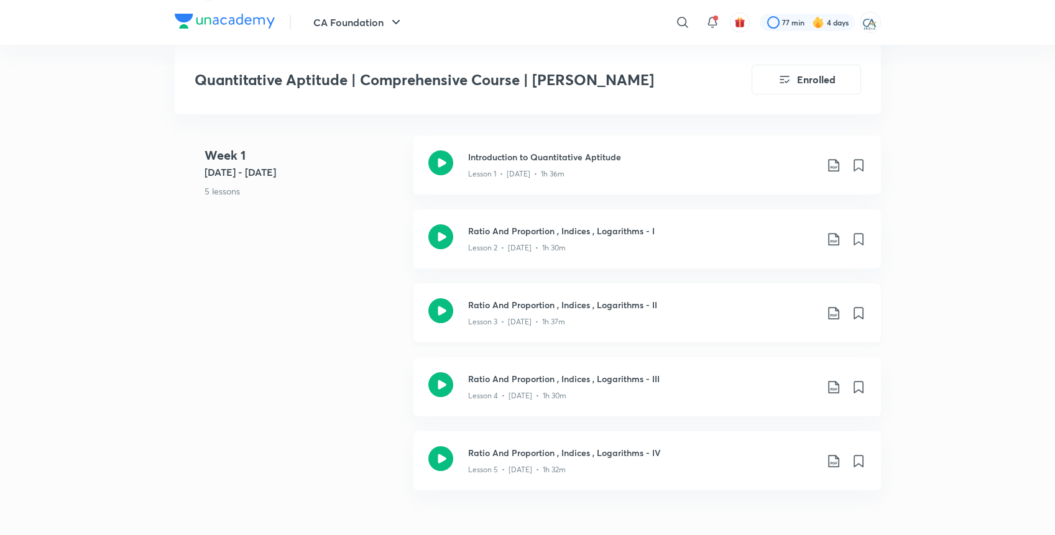  What do you see at coordinates (870, 22) in the screenshot?
I see `img: Hafiz Md Mustafa` at bounding box center [870, 22].